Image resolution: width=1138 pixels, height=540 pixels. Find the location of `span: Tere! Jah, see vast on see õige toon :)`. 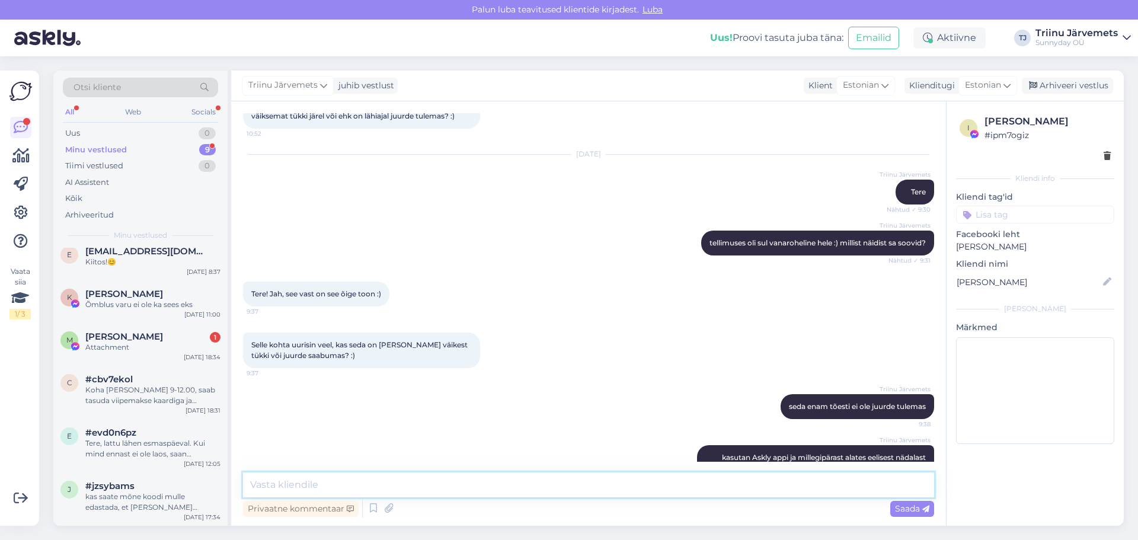

span: Tere! Jah, see vast on see õige toon :) is located at coordinates (316, 293).